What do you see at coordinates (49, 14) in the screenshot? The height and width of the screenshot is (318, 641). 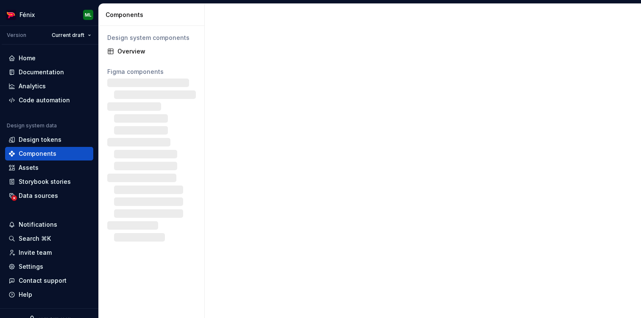 I see `button: FénixML` at bounding box center [49, 14].